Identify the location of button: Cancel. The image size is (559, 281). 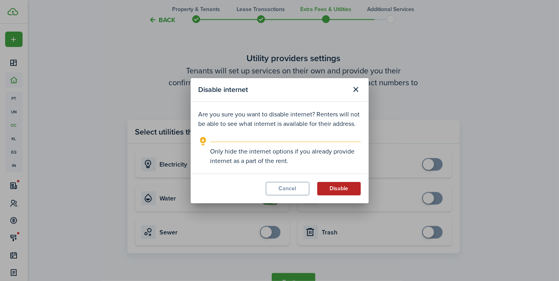
(287, 189).